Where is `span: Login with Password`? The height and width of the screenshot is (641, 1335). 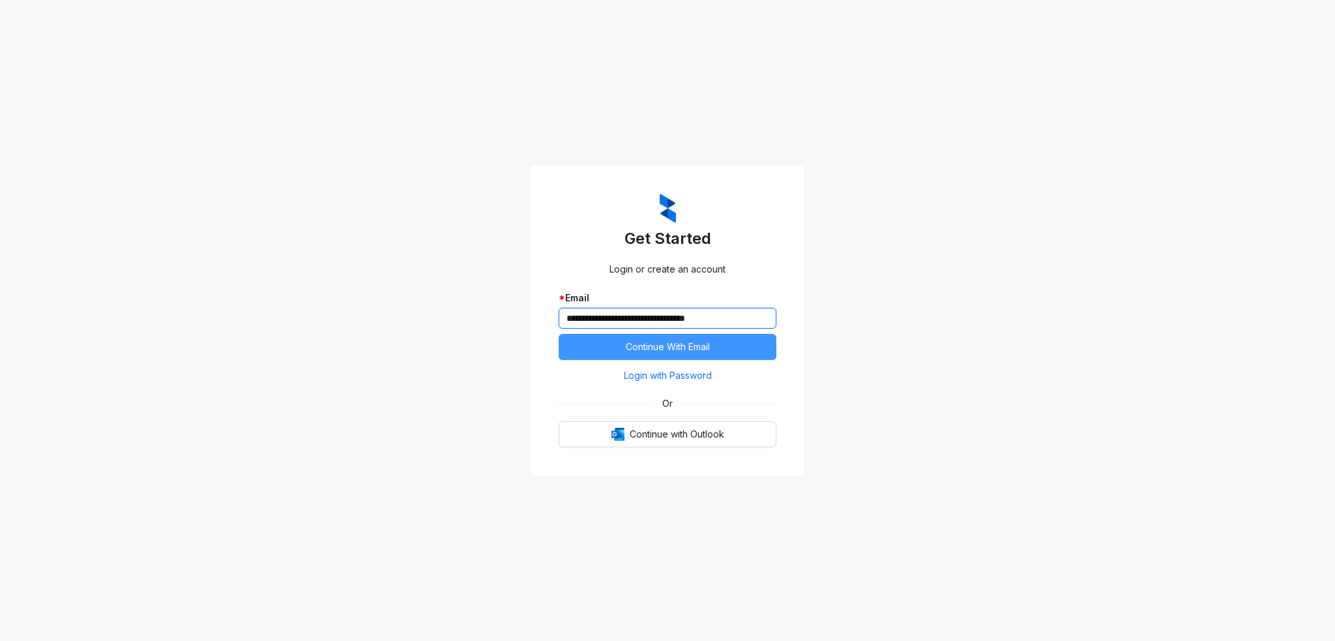 span: Login with Password is located at coordinates (667, 375).